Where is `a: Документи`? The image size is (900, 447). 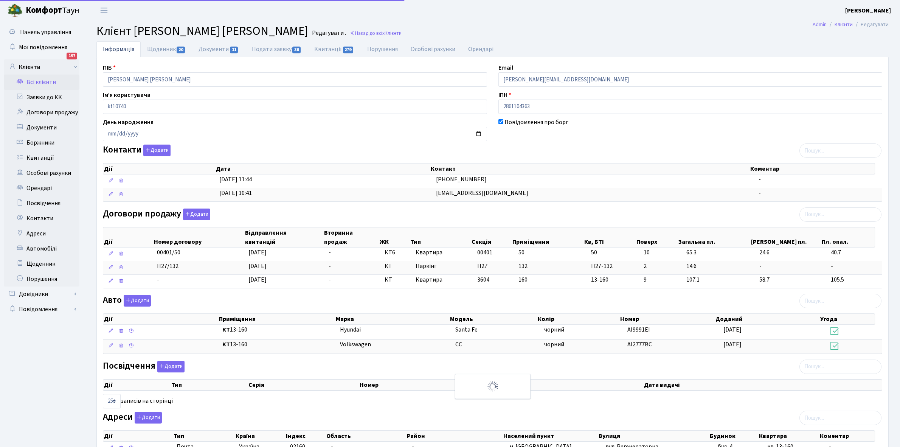 a: Документи is located at coordinates (42, 127).